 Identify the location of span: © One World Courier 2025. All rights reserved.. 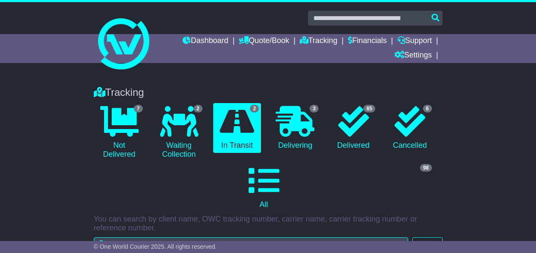
(155, 247).